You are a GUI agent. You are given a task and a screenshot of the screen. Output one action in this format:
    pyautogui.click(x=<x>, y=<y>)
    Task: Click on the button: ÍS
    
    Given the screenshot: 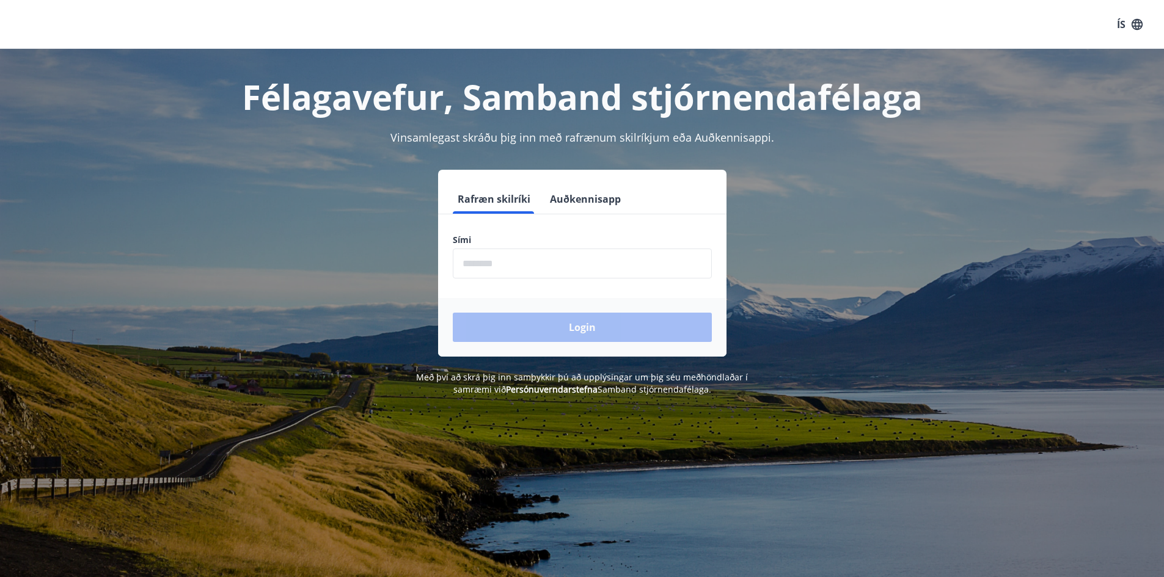 What is the action you would take?
    pyautogui.click(x=1130, y=24)
    